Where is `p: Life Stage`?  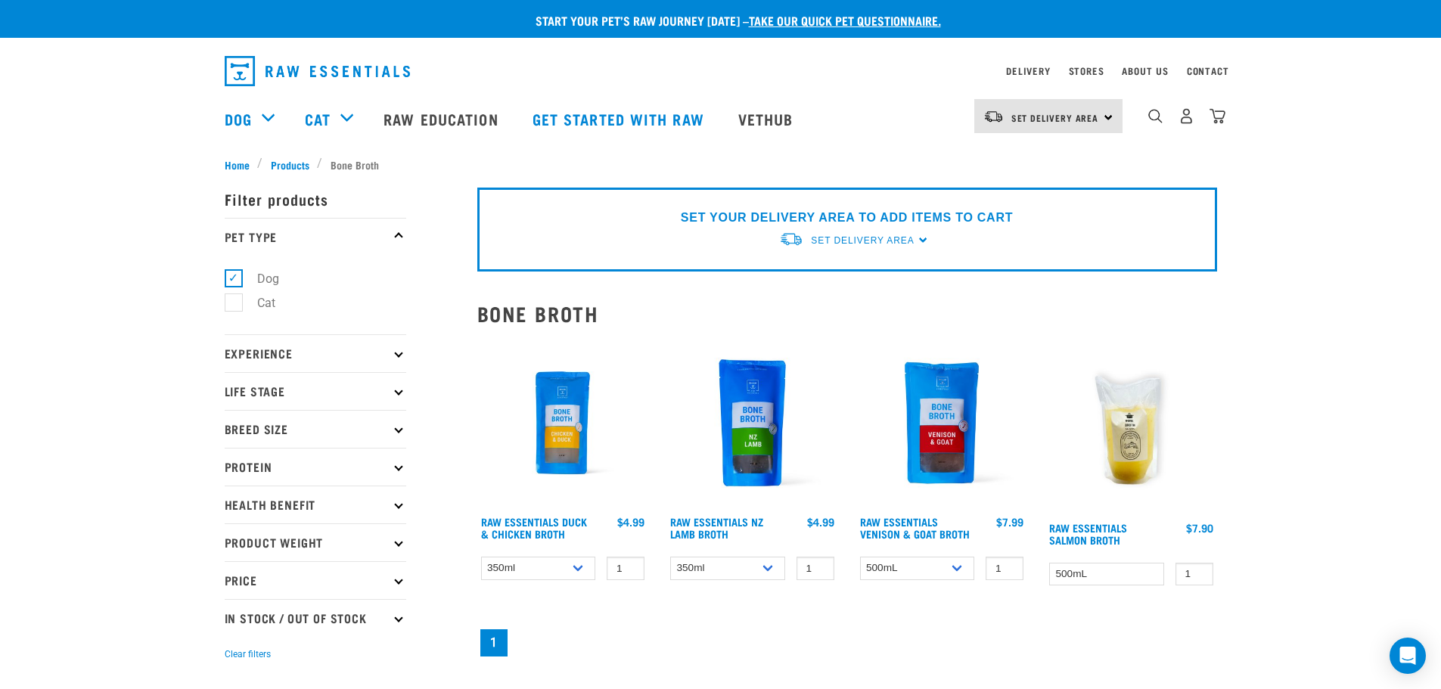 p: Life Stage is located at coordinates (315, 391).